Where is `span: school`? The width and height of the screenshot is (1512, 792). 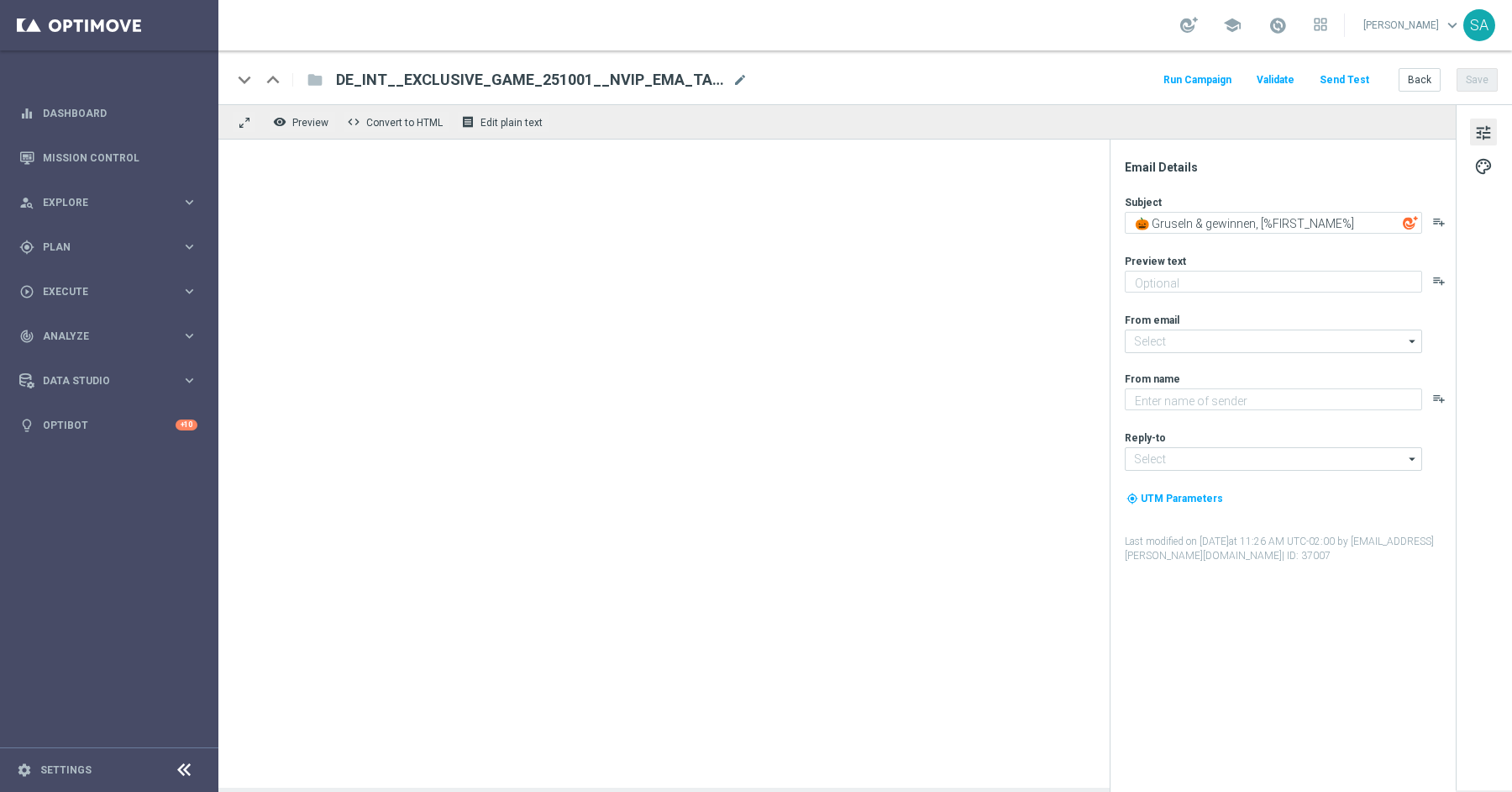
span: school is located at coordinates (1233, 25).